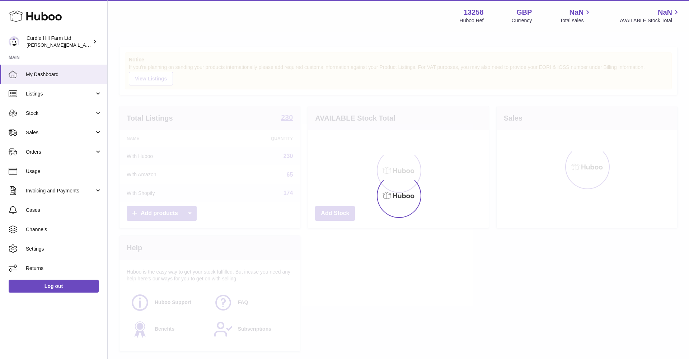 The image size is (689, 359). What do you see at coordinates (64, 229) in the screenshot?
I see `span: Channels` at bounding box center [64, 229].